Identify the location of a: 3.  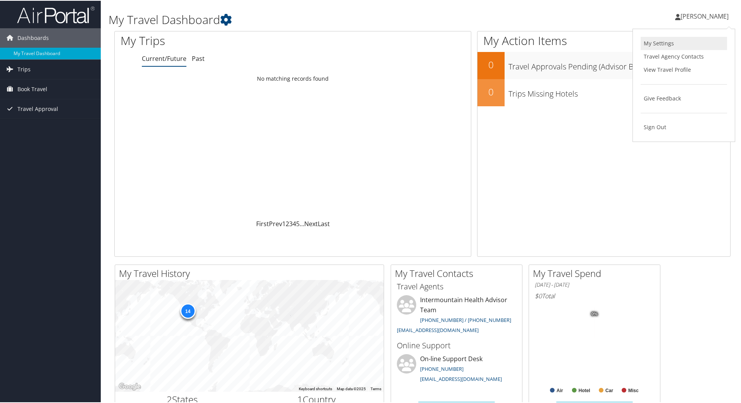
(291, 223).